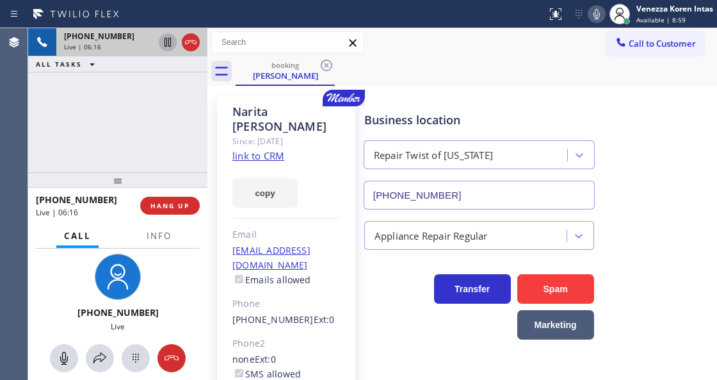 The width and height of the screenshot is (717, 380). Describe the element at coordinates (68, 64) in the screenshot. I see `button: ALL TASKS` at that location.